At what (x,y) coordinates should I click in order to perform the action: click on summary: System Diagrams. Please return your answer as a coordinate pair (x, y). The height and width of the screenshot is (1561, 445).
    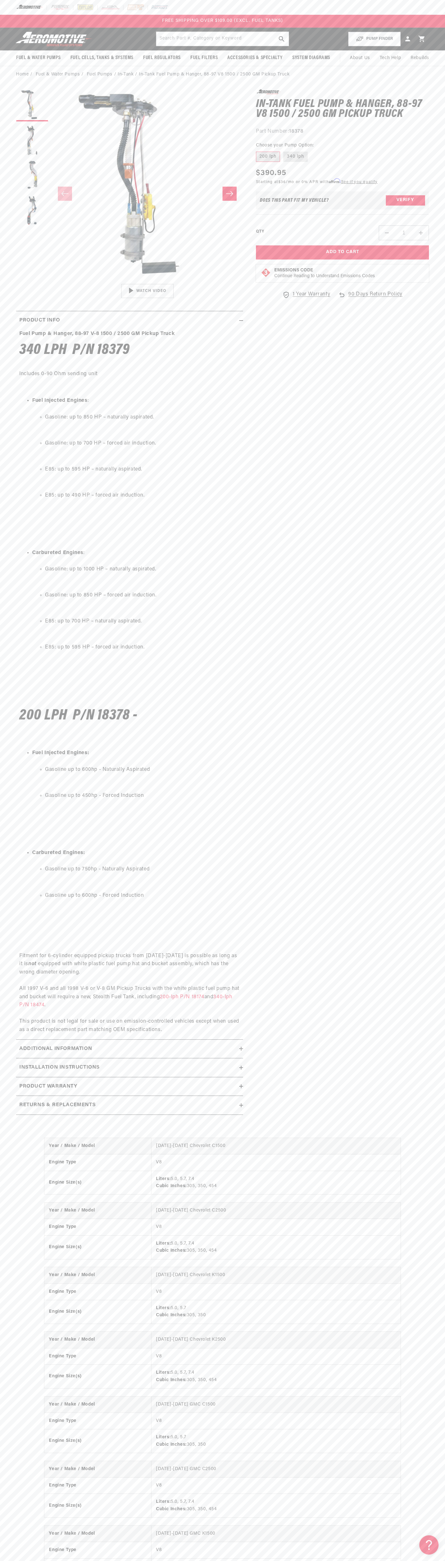
    Looking at the image, I should click on (311, 58).